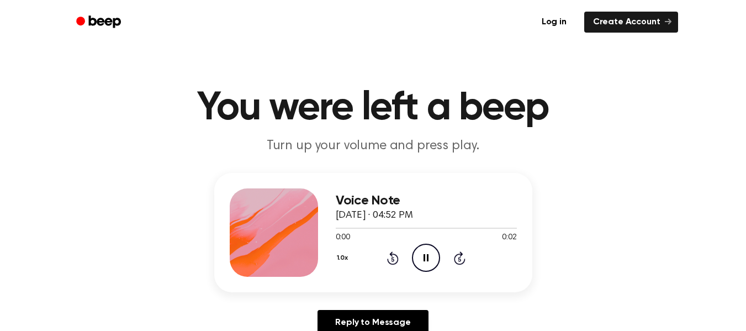  What do you see at coordinates (373, 108) in the screenshot?
I see `h1: You were left a beep` at bounding box center [373, 108].